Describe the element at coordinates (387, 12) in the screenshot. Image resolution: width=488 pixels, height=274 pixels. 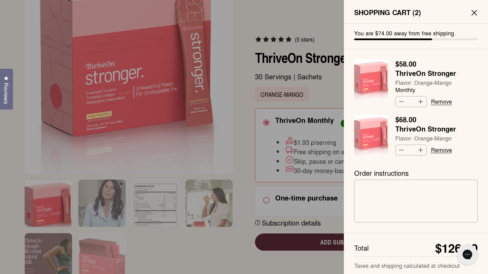
I see `span: Shopping Cart ( )` at that location.